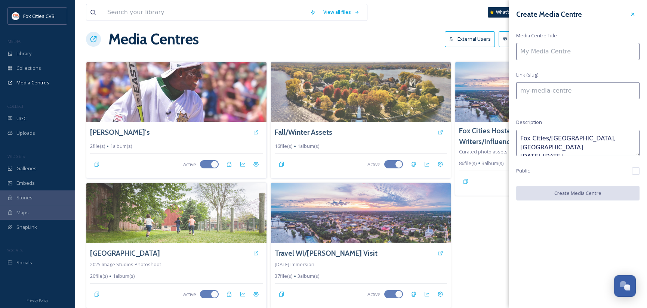 The image size is (647, 308). What do you see at coordinates (523, 171) in the screenshot?
I see `span: Public` at bounding box center [523, 171].